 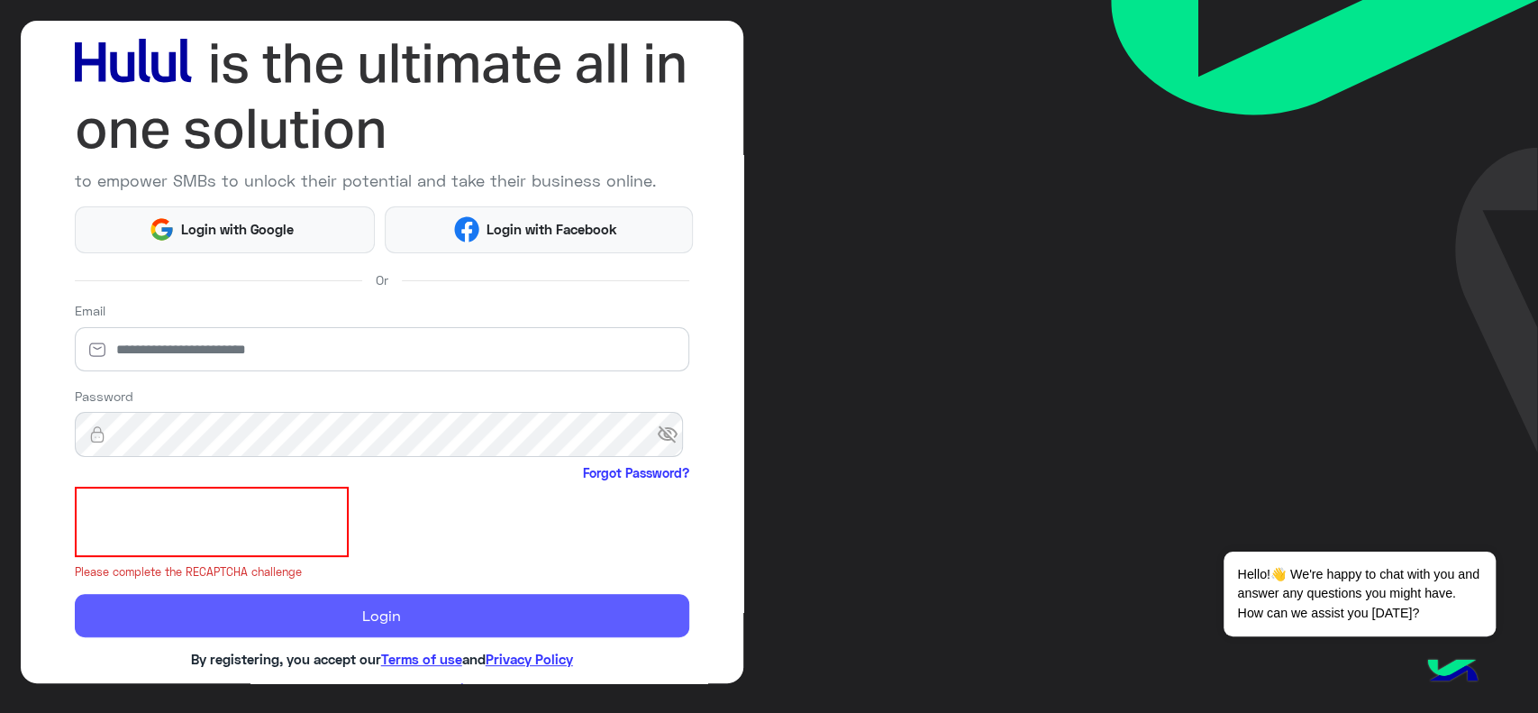 I want to click on h6: If you don’t have an account, so click(x=382, y=688).